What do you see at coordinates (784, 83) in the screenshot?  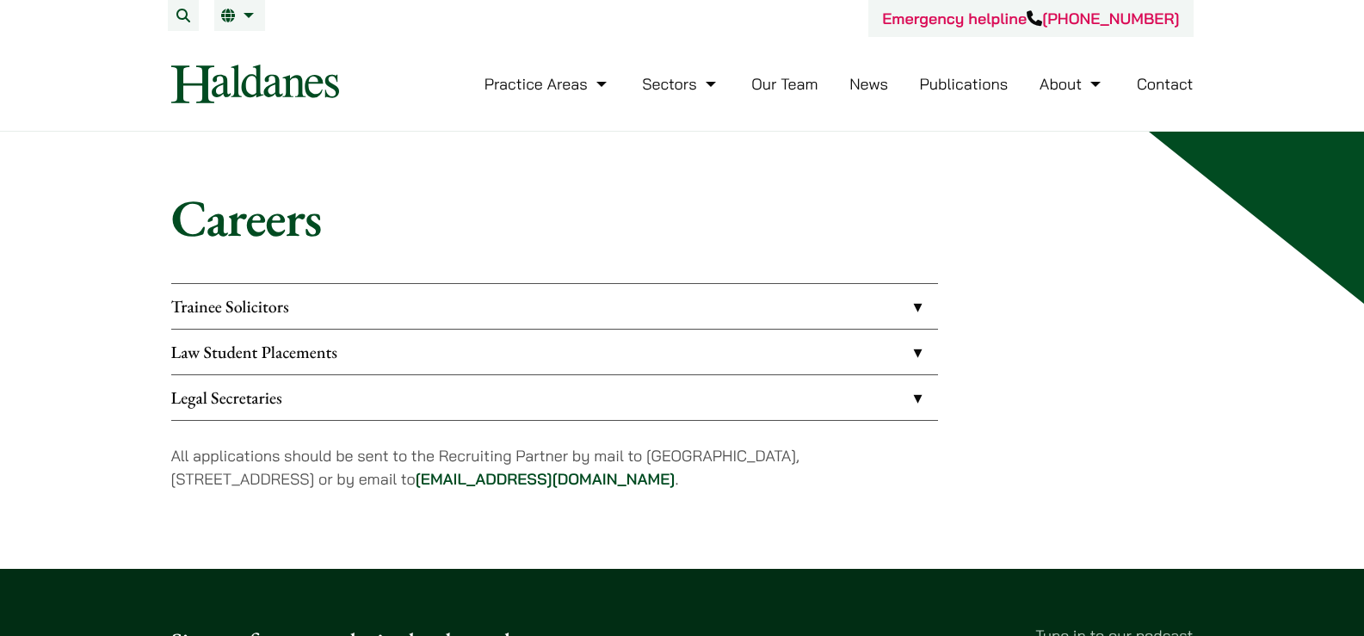 I see `a: Our Team` at bounding box center [784, 83].